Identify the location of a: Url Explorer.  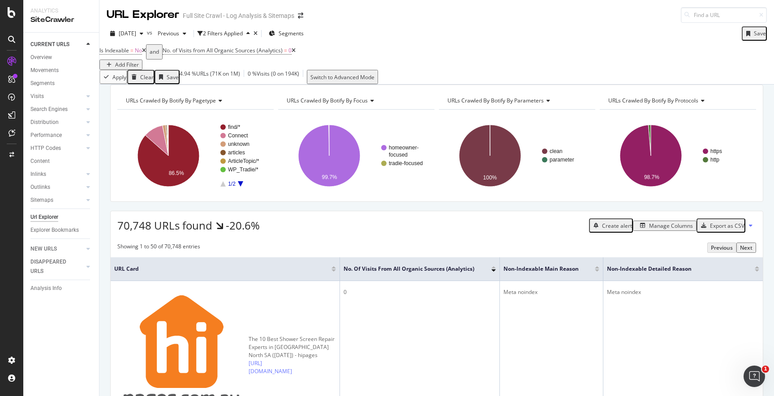
(61, 217).